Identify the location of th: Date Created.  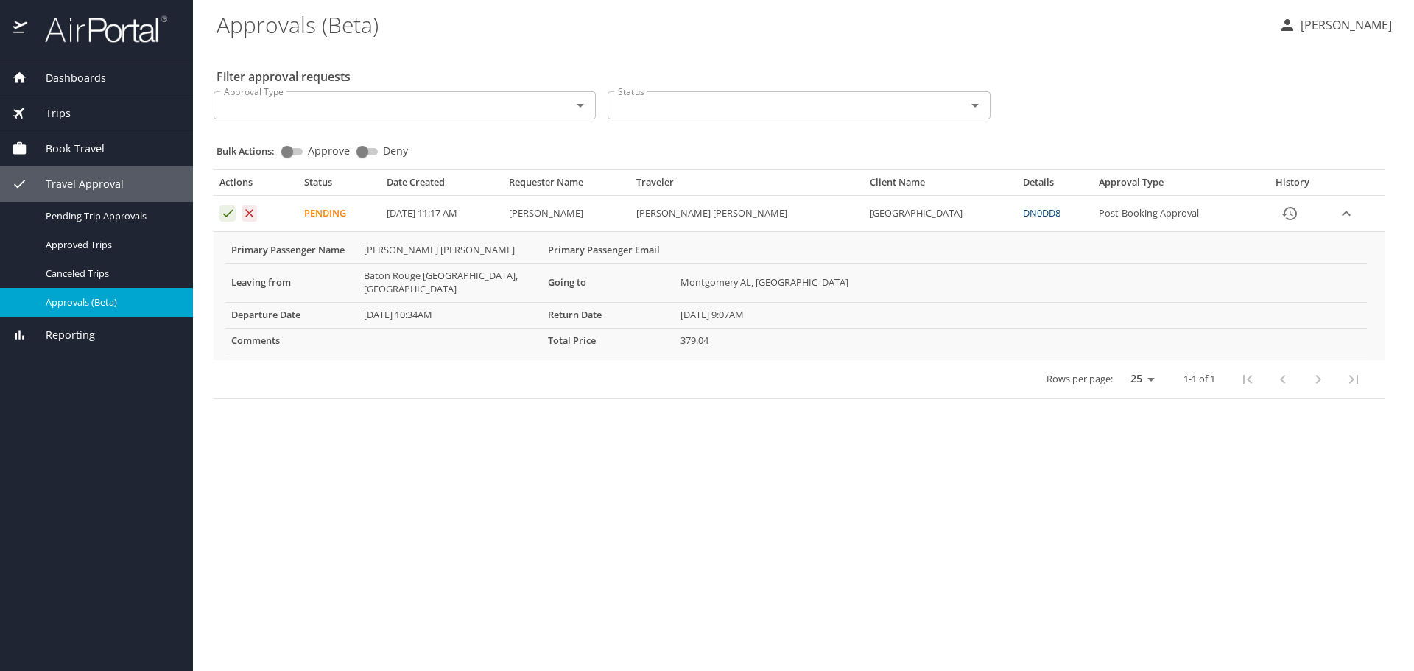
(442, 186).